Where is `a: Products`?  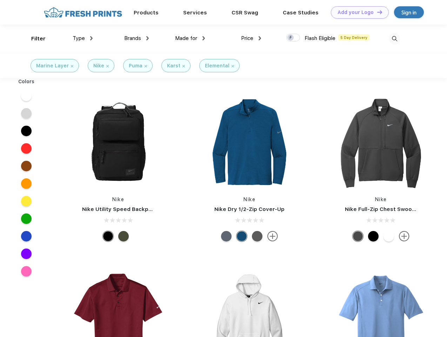
a: Products is located at coordinates (146, 13).